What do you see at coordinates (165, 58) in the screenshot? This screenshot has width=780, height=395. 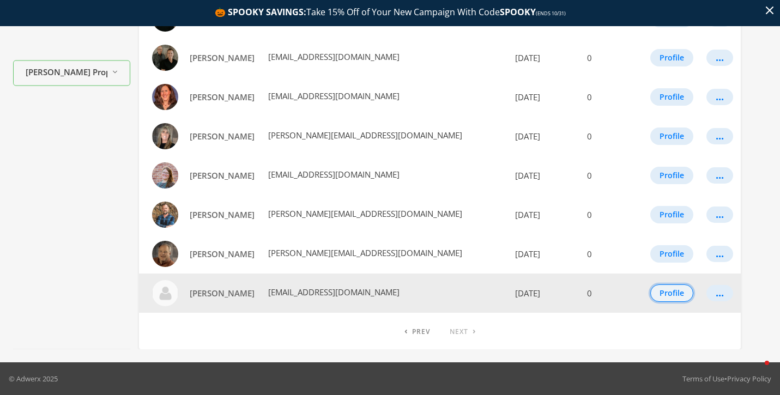 I see `img: Edward Keyes profile` at bounding box center [165, 58].